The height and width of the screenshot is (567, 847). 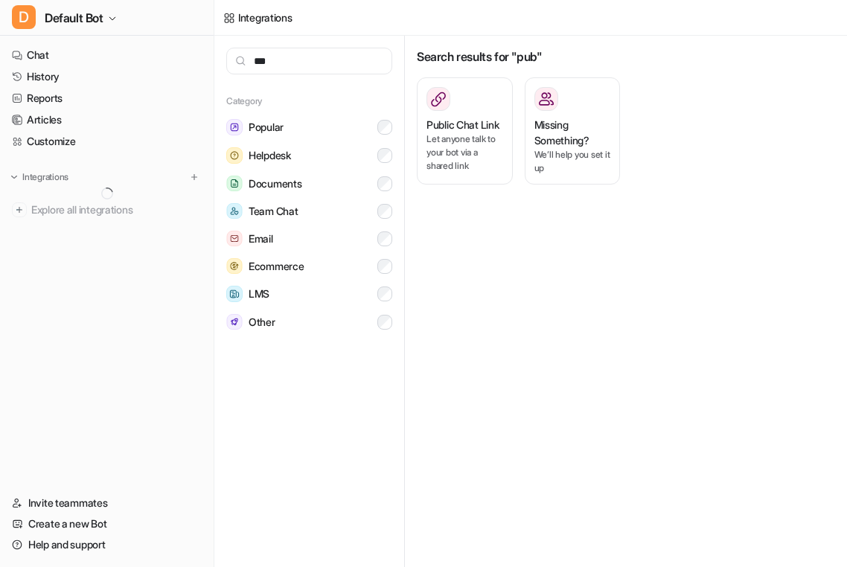 I want to click on img: Popular, so click(x=235, y=127).